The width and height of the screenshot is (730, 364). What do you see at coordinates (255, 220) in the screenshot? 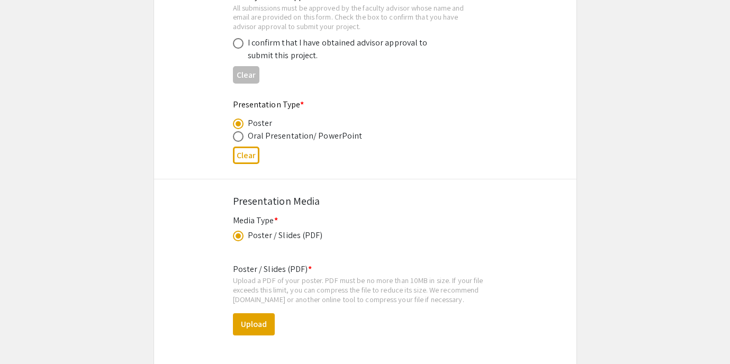
I see `mat-label: Media Type` at bounding box center [255, 220].